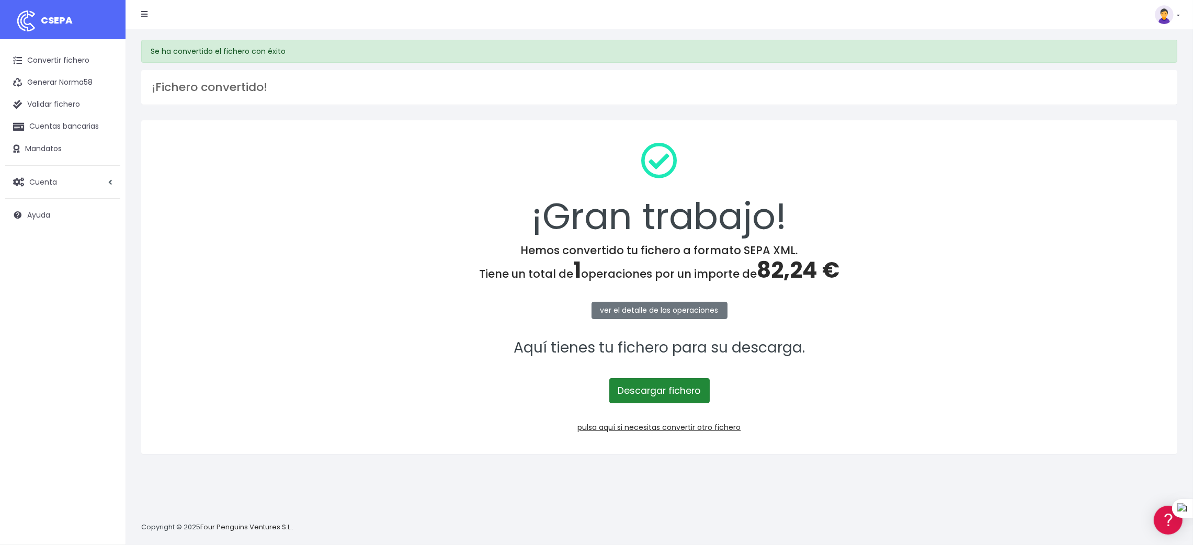 This screenshot has height=545, width=1193. What do you see at coordinates (246, 527) in the screenshot?
I see `a: Four Penguins Ventures S.L.` at bounding box center [246, 527].